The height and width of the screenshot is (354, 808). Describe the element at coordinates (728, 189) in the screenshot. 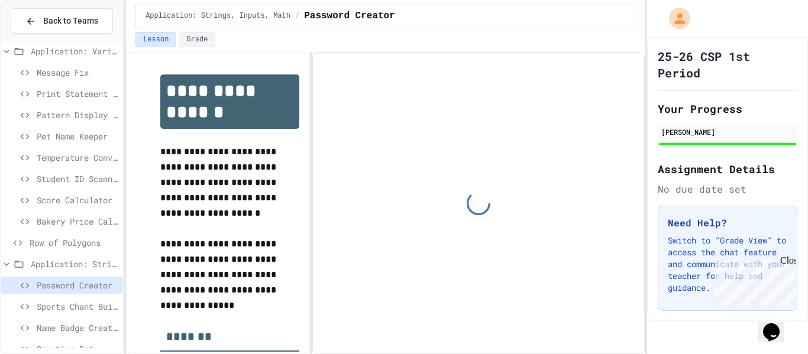

I see `div: No due date set` at that location.